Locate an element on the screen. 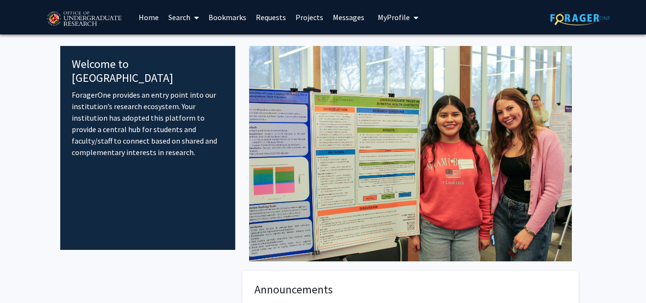 This screenshot has width=646, height=303. p: ForagerOne provides an entry point into our institution’s research ecosystem. Your institution ha... is located at coordinates (148, 123).